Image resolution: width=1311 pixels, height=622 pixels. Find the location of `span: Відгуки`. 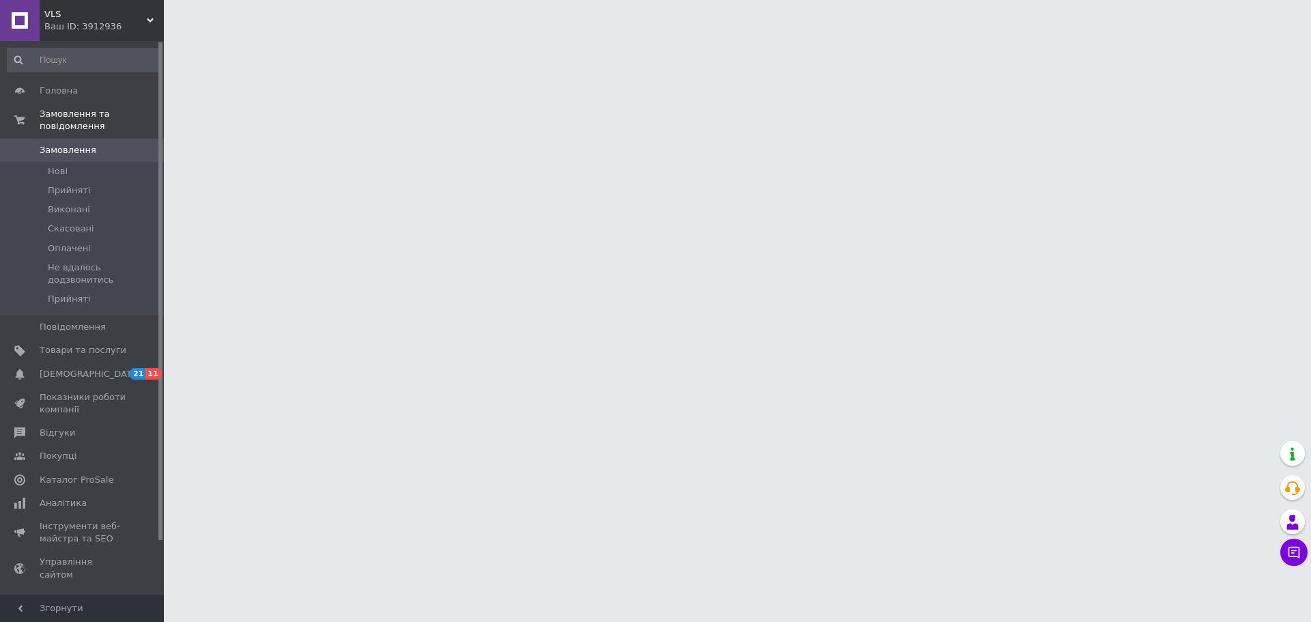

span: Відгуки is located at coordinates (57, 433).